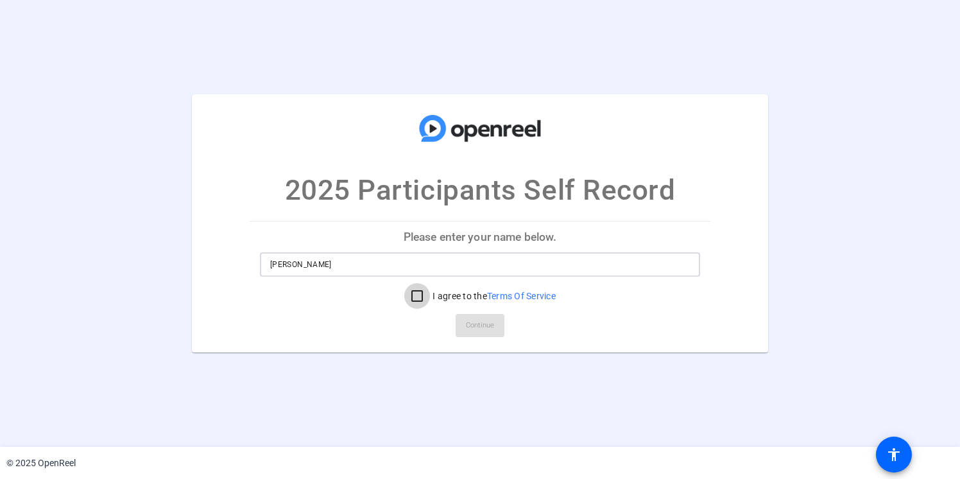 The width and height of the screenshot is (960, 479). Describe the element at coordinates (493, 296) in the screenshot. I see `label: I agree to the` at that location.